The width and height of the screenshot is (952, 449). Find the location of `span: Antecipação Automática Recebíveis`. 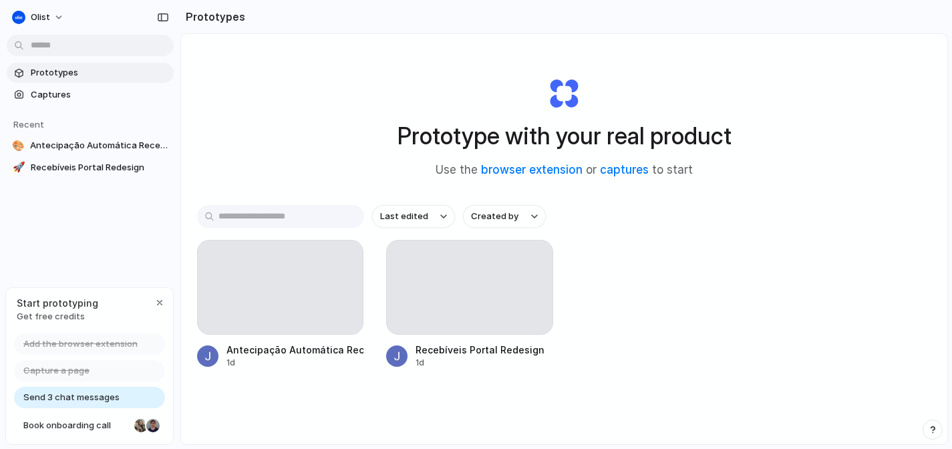

span: Antecipação Automática Recebíveis is located at coordinates (99, 146).